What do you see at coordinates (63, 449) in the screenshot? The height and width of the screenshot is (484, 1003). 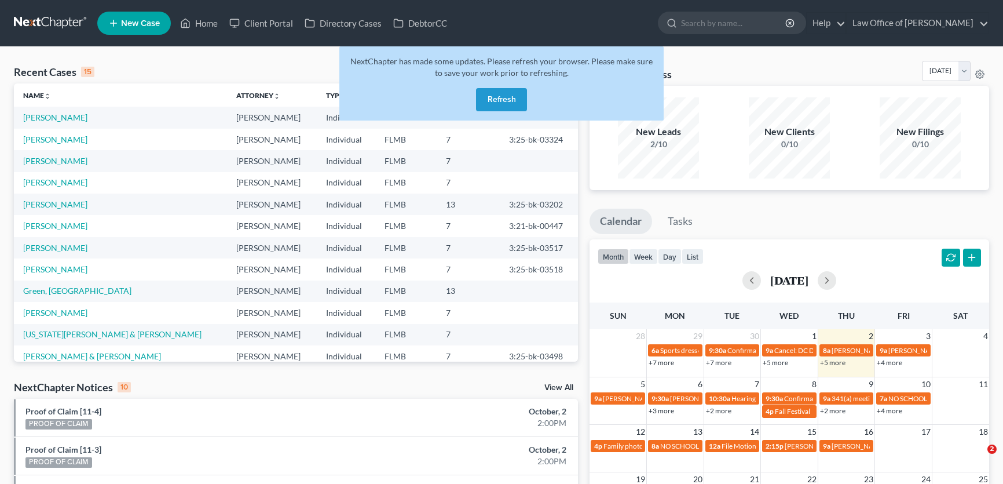 I see `a: Proof of Claim [11-3]` at bounding box center [63, 449].